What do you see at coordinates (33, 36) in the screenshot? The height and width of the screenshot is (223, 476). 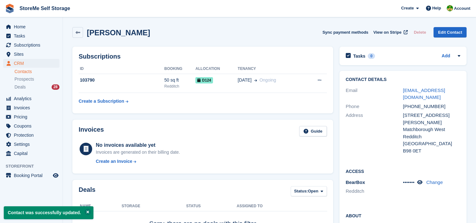 I see `span: Tasks` at bounding box center [33, 36].